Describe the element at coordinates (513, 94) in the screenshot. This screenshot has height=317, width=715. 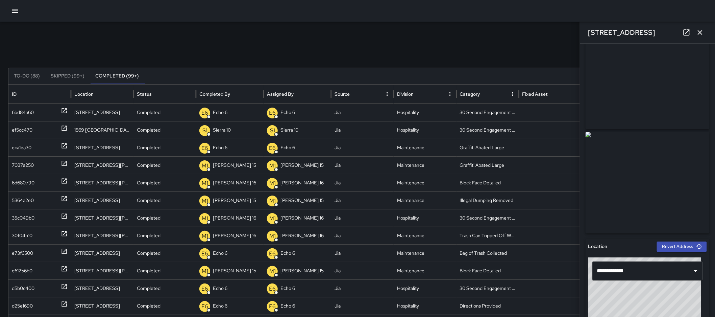
I see `button: Category column menu` at that location.